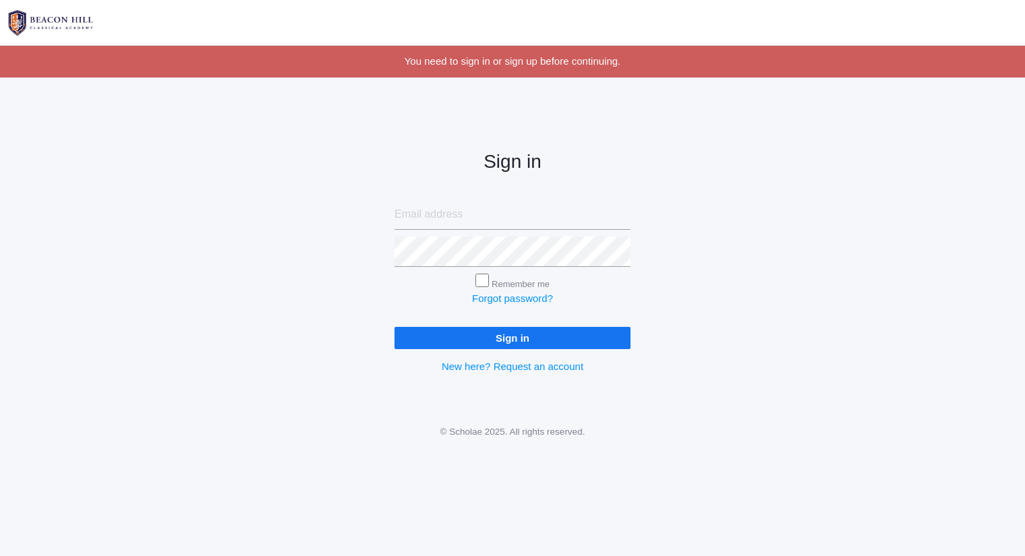 The image size is (1025, 556). Describe the element at coordinates (513, 366) in the screenshot. I see `a: New here? Request an account` at that location.